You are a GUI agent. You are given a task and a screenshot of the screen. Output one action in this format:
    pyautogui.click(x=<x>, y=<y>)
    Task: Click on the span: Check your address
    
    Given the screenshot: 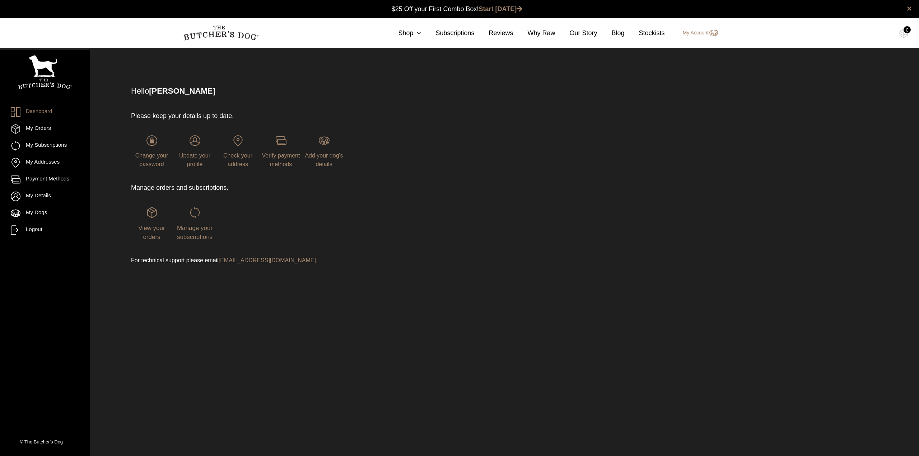 What is the action you would take?
    pyautogui.click(x=238, y=160)
    